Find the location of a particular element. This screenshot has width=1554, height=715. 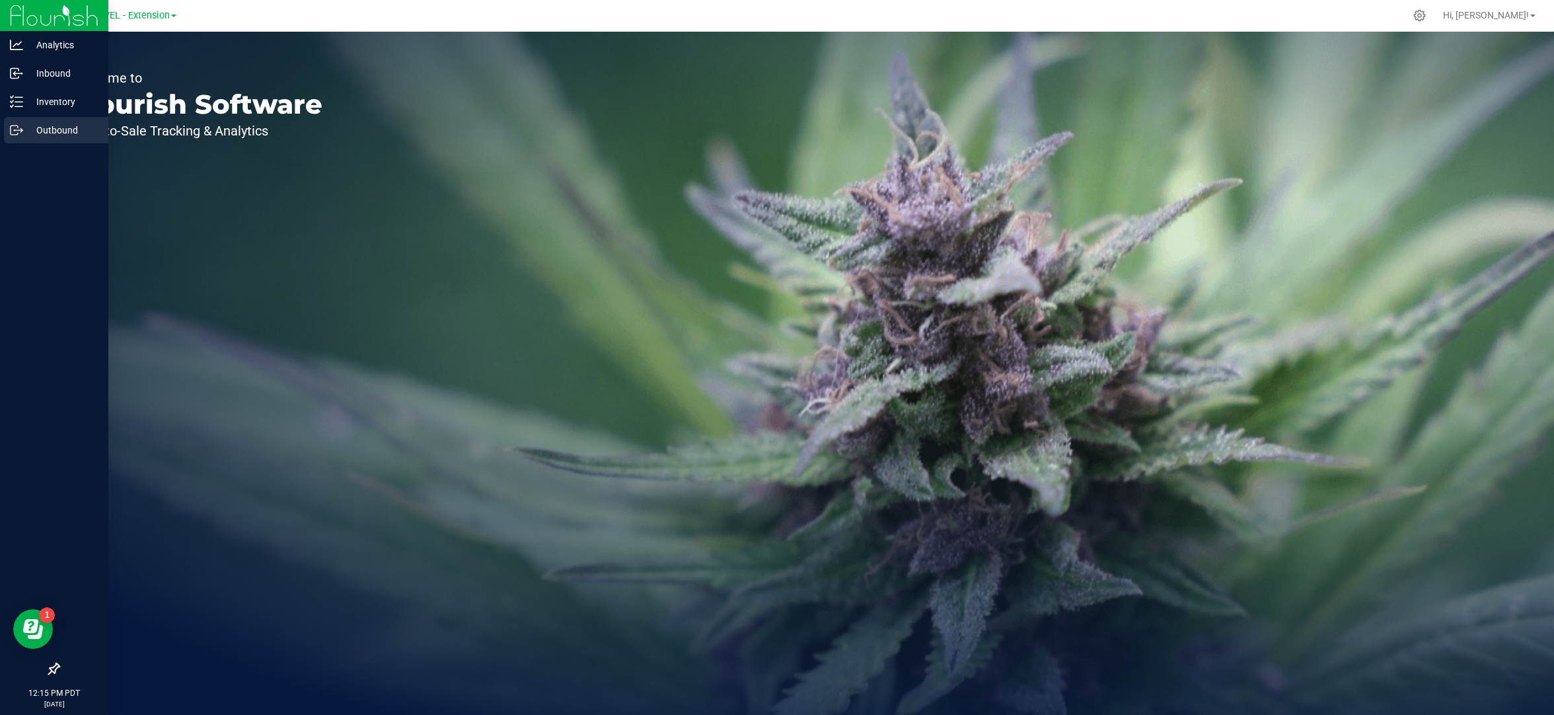

p: Flourish Software is located at coordinates (197, 104).